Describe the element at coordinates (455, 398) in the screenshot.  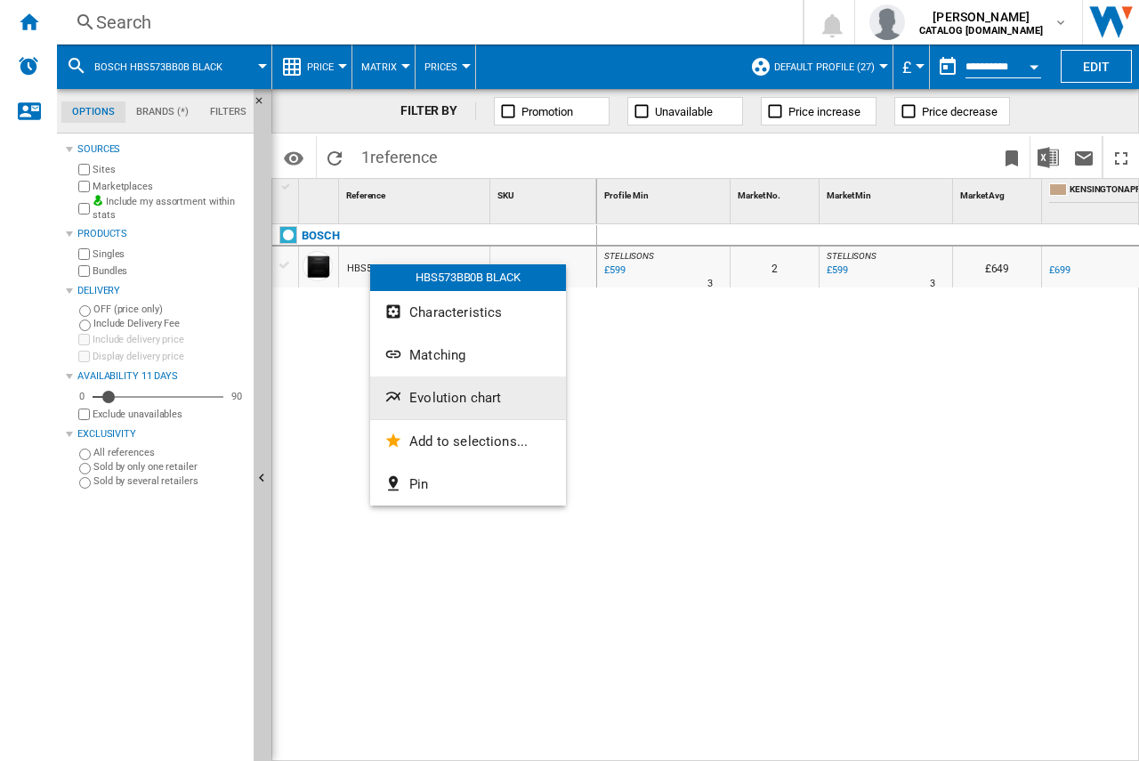
I see `span: Evolution chart` at that location.